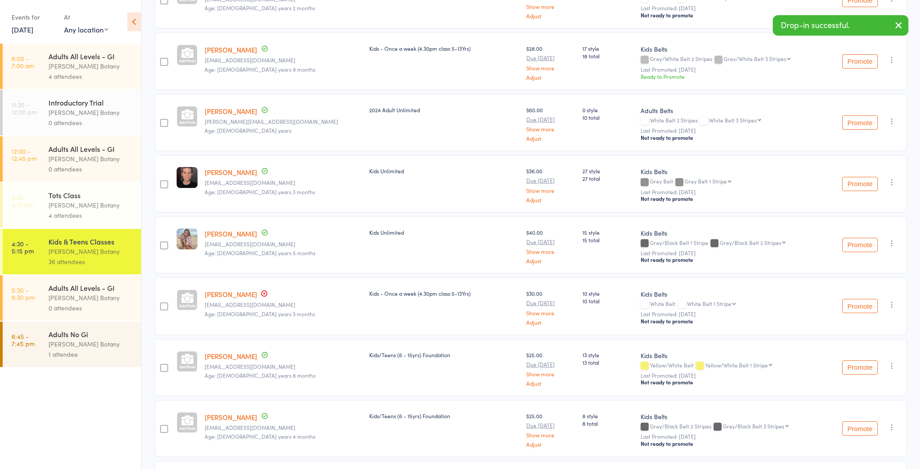 The height and width of the screenshot is (469, 920). I want to click on div: Adults No Gi, so click(91, 334).